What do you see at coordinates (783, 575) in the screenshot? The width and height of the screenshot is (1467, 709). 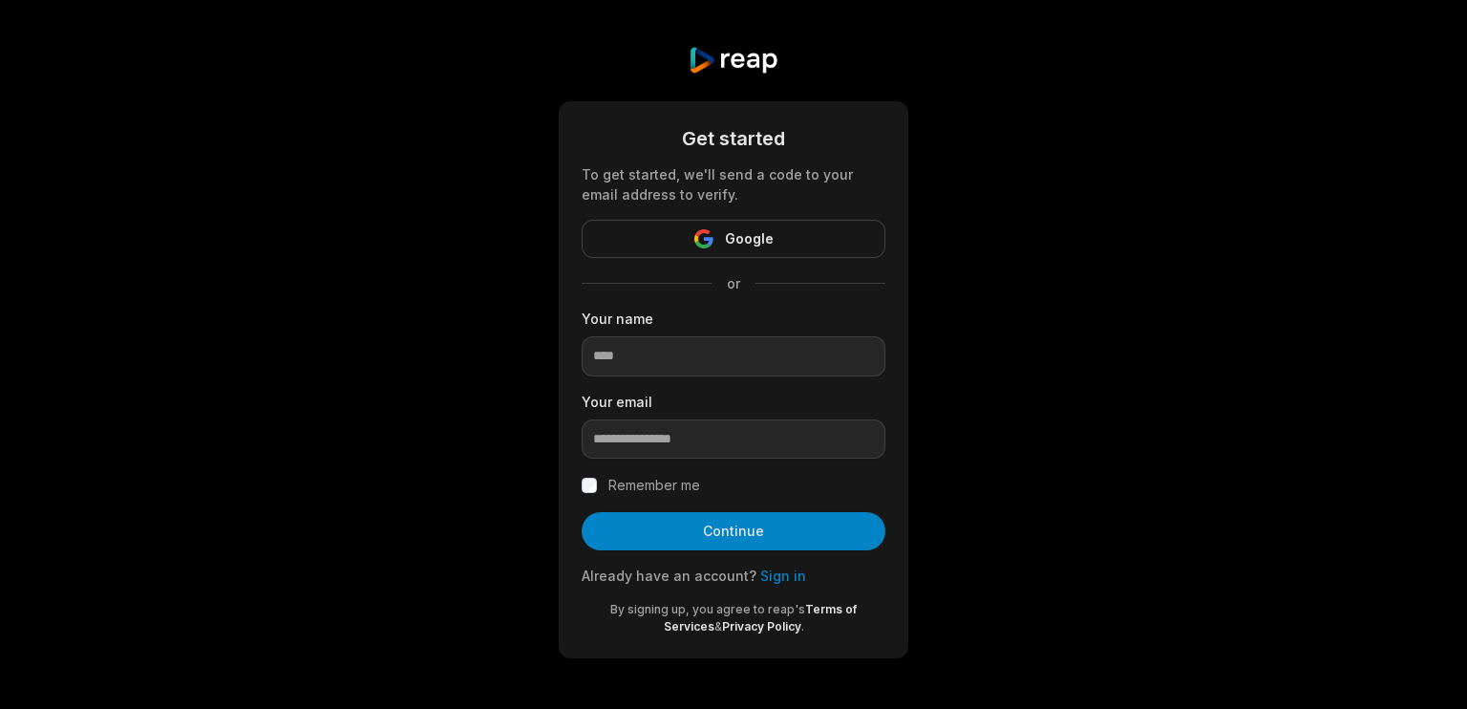 I see `a: Sign in` at bounding box center [783, 575].